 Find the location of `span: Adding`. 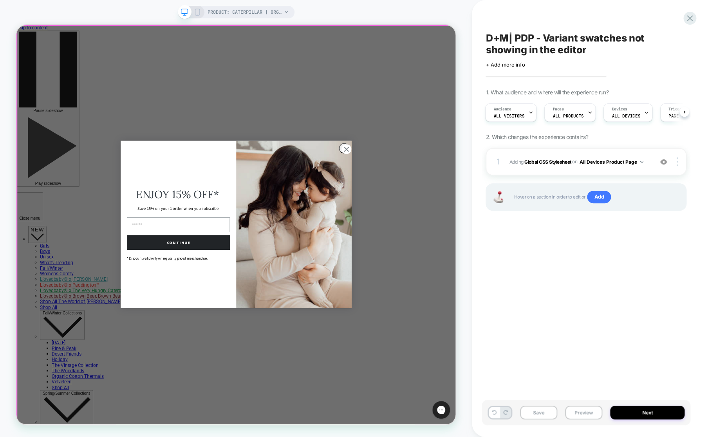

span: Adding is located at coordinates (579, 162).